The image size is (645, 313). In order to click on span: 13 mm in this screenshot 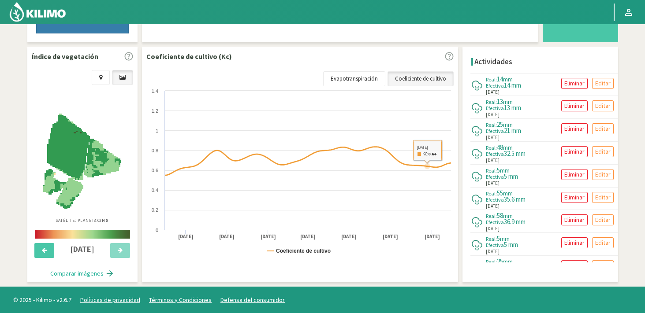, I will do `click(512, 108)`.